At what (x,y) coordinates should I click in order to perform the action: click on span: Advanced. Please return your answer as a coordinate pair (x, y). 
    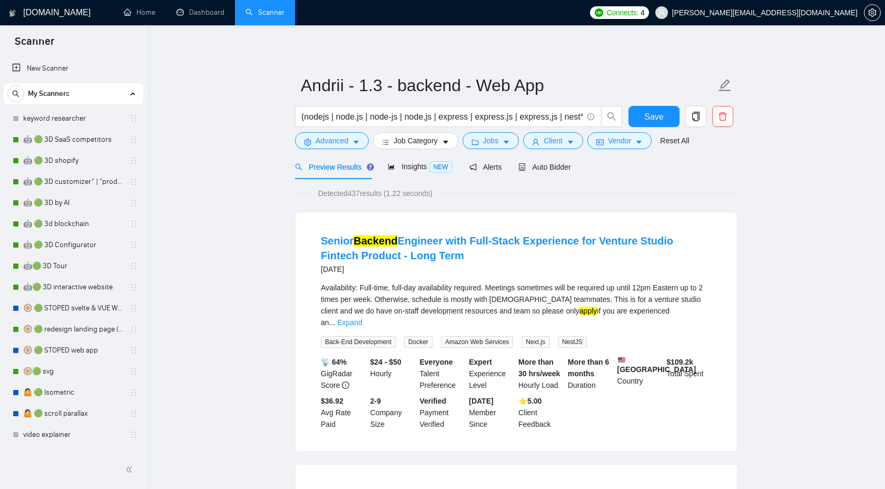
    Looking at the image, I should click on (332, 141).